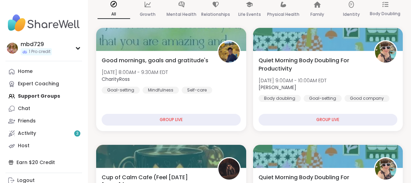 Image resolution: width=411 pixels, height=183 pixels. What do you see at coordinates (36, 44) in the screenshot?
I see `div: mbd729` at bounding box center [36, 44].